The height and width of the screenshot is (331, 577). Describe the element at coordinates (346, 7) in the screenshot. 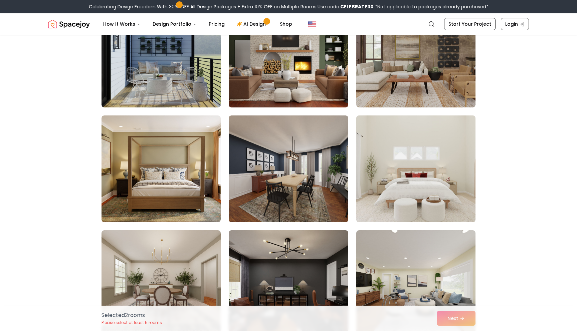

I see `span: Use code:` at that location.